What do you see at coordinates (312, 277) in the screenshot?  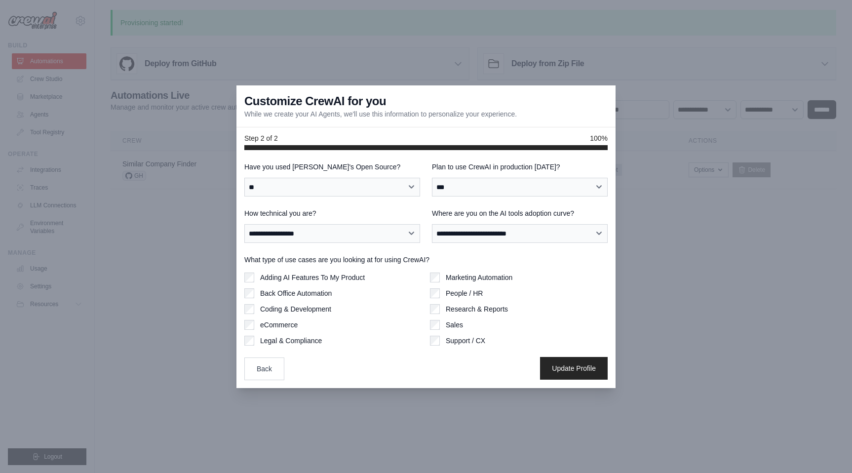 I see `label: Adding AI Features To My Product` at bounding box center [312, 277].